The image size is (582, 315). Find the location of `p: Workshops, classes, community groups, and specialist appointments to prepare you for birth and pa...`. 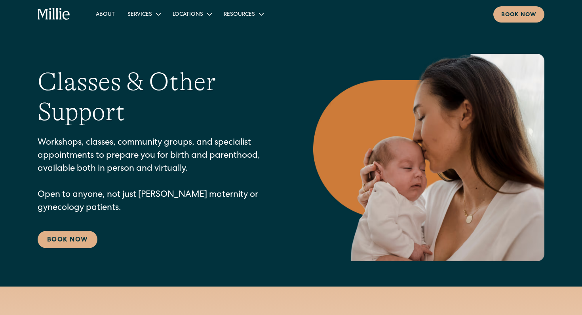

p: Workshops, classes, community groups, and specialist appointments to prepare you for birth and pa... is located at coordinates (159, 176).